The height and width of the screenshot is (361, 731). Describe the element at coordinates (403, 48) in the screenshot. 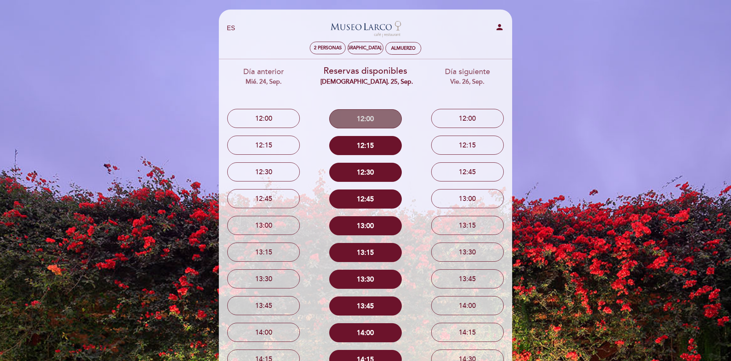

I see `div: Almuerzo` at that location.